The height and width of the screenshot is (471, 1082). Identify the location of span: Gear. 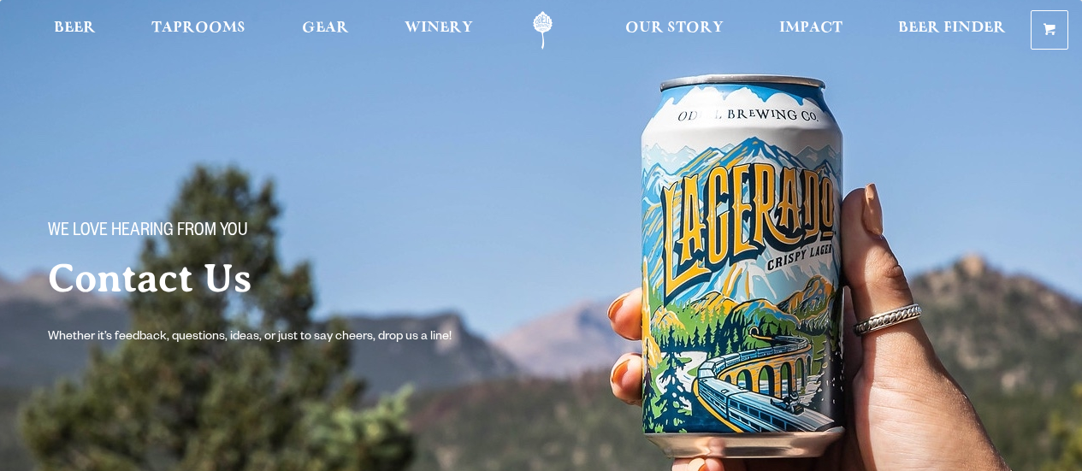
(325, 28).